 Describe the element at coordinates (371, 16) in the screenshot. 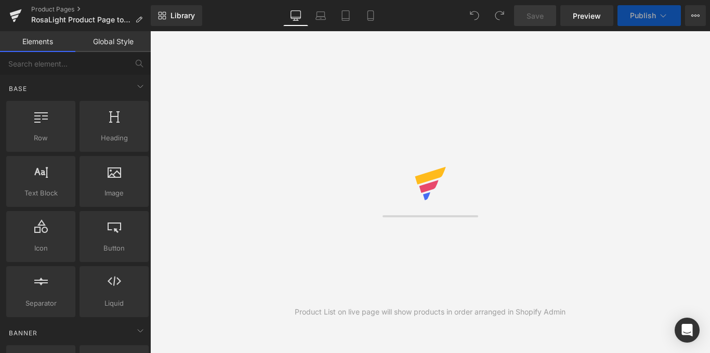

I see `a: Mobile` at that location.